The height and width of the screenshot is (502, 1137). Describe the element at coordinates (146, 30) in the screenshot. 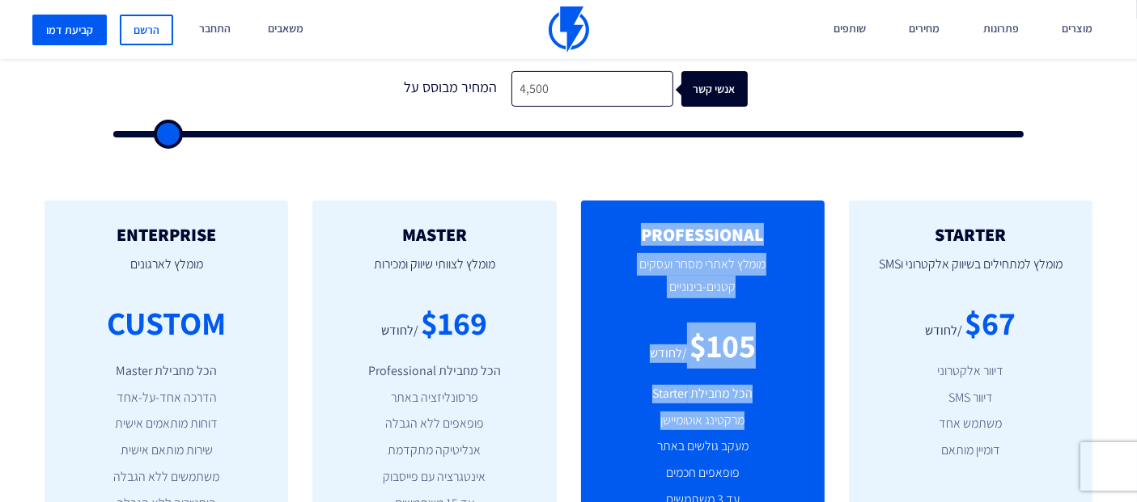

I see `a: הרשם` at that location.